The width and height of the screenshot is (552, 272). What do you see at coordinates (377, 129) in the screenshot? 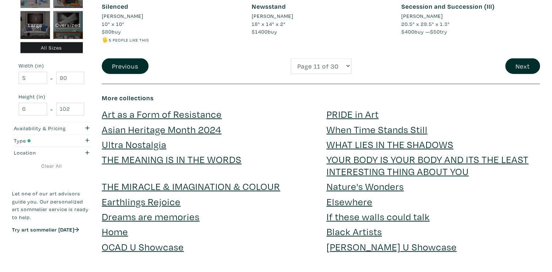
I see `a: When Time Stands Still` at bounding box center [377, 129].